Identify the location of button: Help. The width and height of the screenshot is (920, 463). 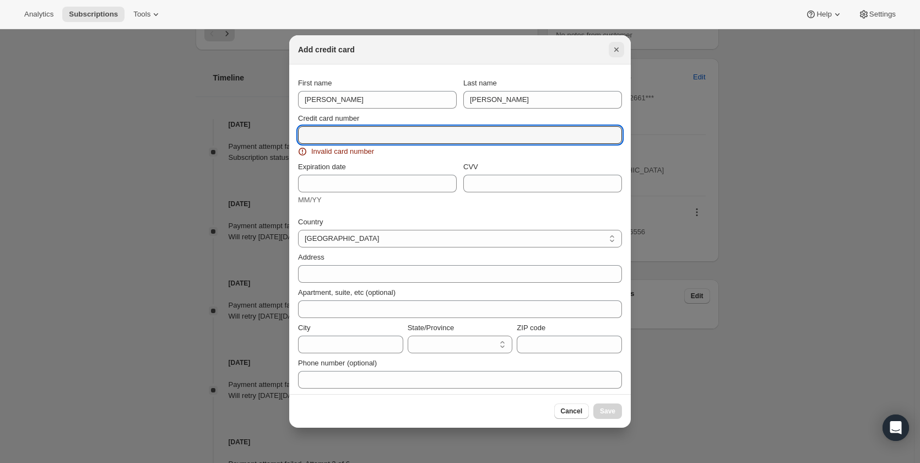
(824, 14).